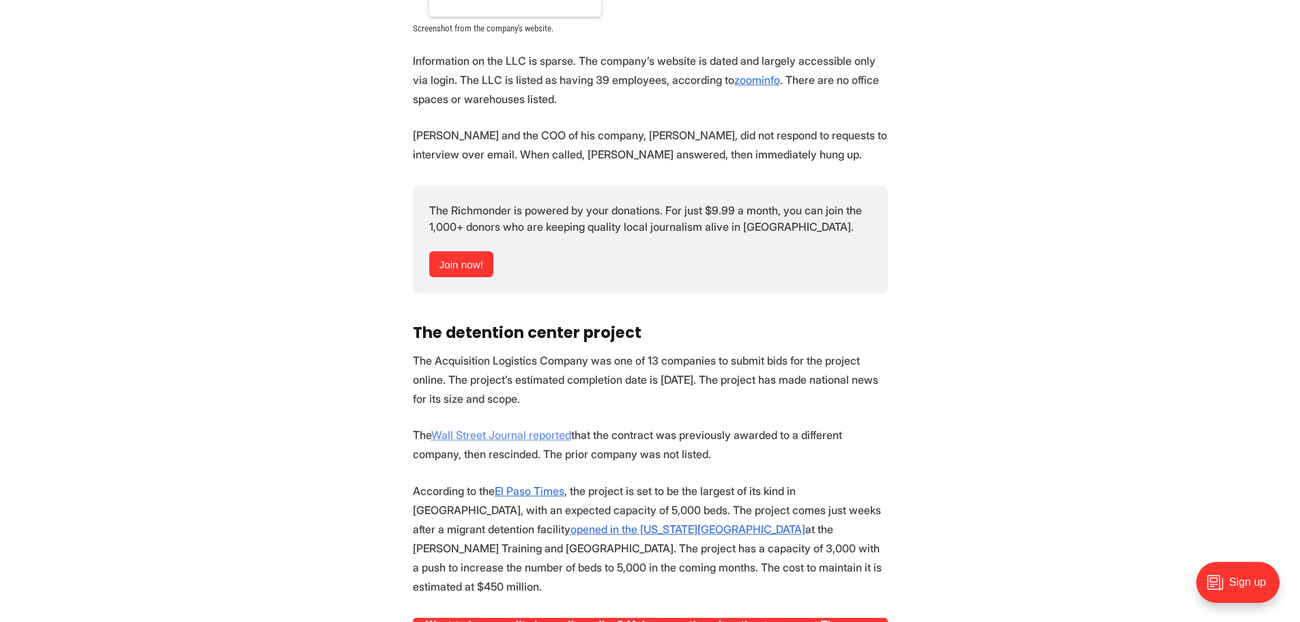  Describe the element at coordinates (757, 80) in the screenshot. I see `a: zoominfo` at that location.